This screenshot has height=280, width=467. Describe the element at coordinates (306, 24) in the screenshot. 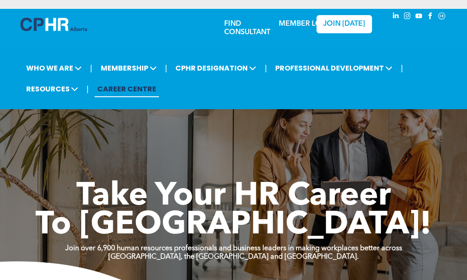

I see `a: MEMBER LOGIN` at that location.